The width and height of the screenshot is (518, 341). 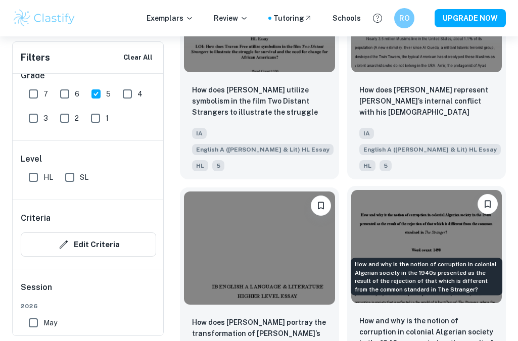 I want to click on h6: Grade, so click(x=88, y=76).